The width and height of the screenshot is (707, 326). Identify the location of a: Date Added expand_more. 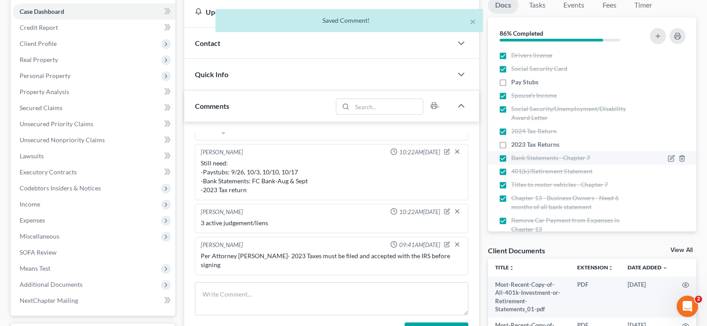
(648, 267).